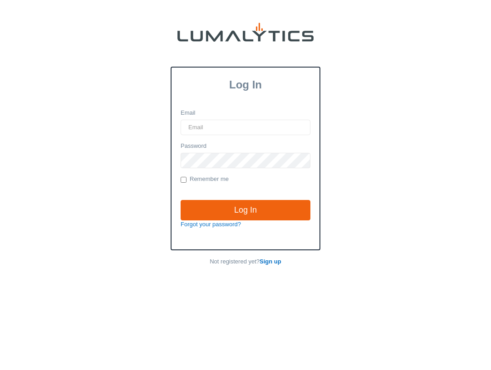 The height and width of the screenshot is (370, 491). What do you see at coordinates (245, 262) in the screenshot?
I see `p: Not registered yet?` at bounding box center [245, 262].